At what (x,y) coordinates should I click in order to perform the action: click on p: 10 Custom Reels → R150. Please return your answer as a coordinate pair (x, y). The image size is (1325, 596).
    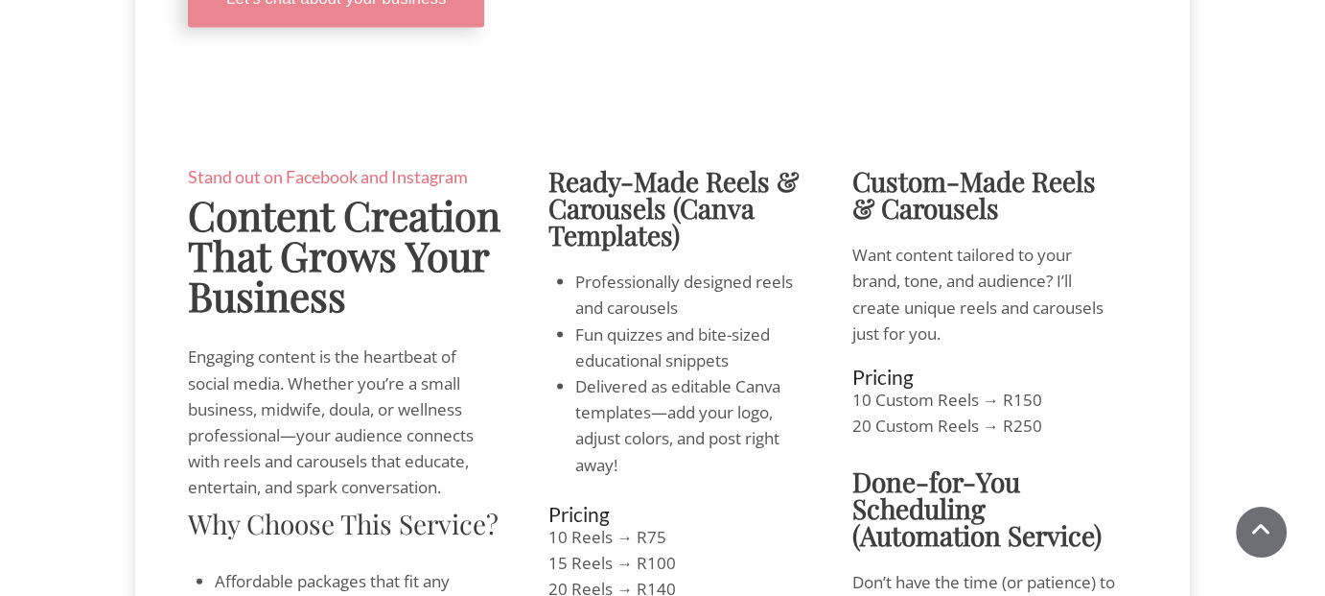
    Looking at the image, I should click on (985, 399).